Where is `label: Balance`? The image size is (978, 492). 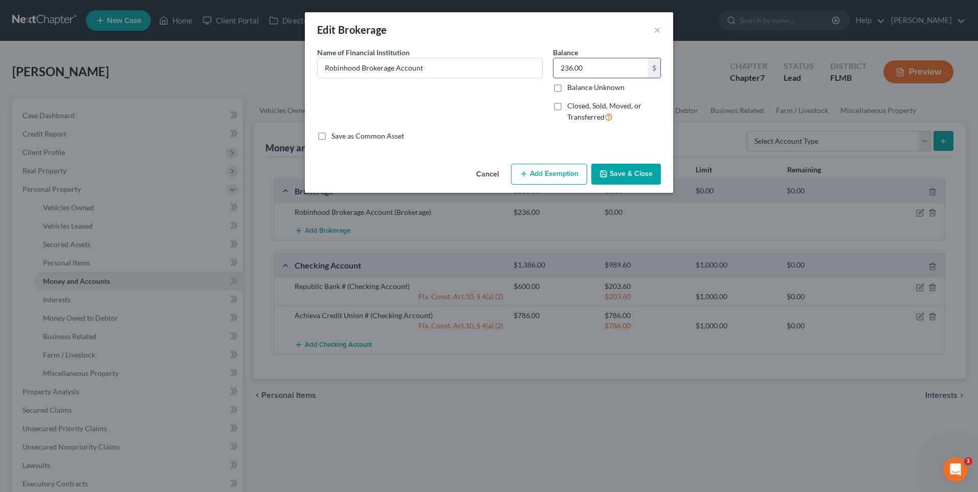
label: Balance is located at coordinates (565, 52).